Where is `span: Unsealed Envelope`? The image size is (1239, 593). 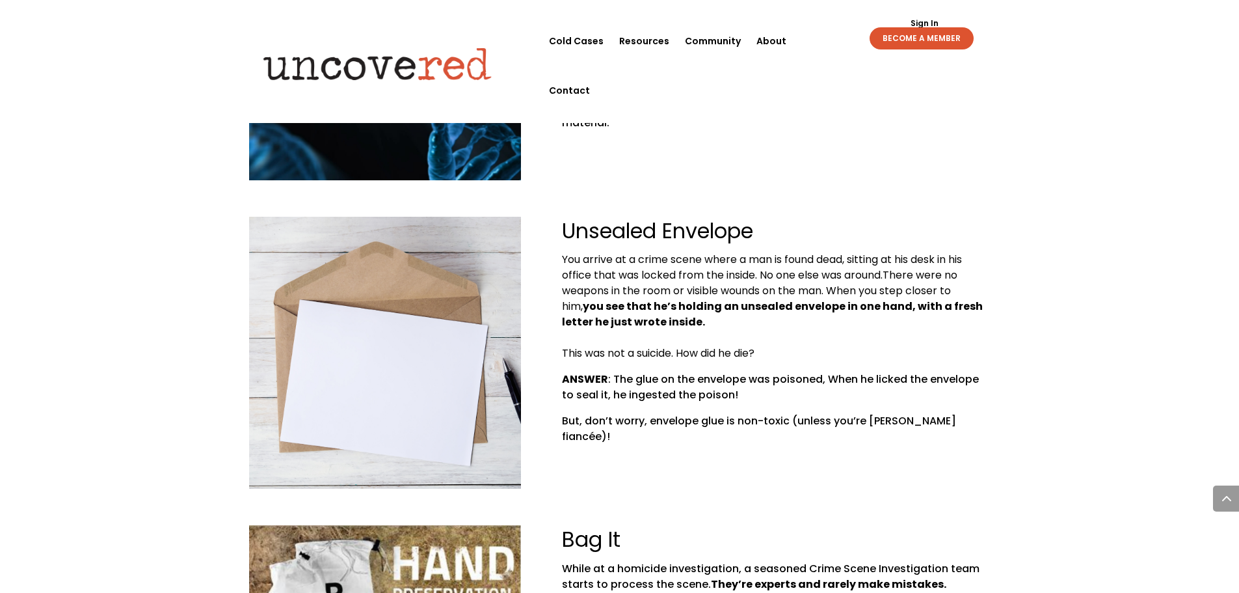 span: Unsealed Envelope is located at coordinates (658, 230).